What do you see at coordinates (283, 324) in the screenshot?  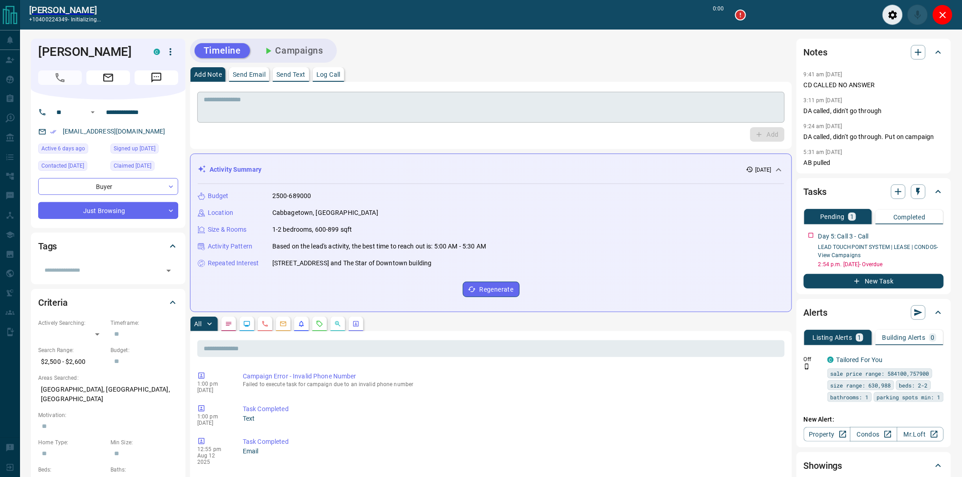 I see `svg: Emails` at bounding box center [283, 324].